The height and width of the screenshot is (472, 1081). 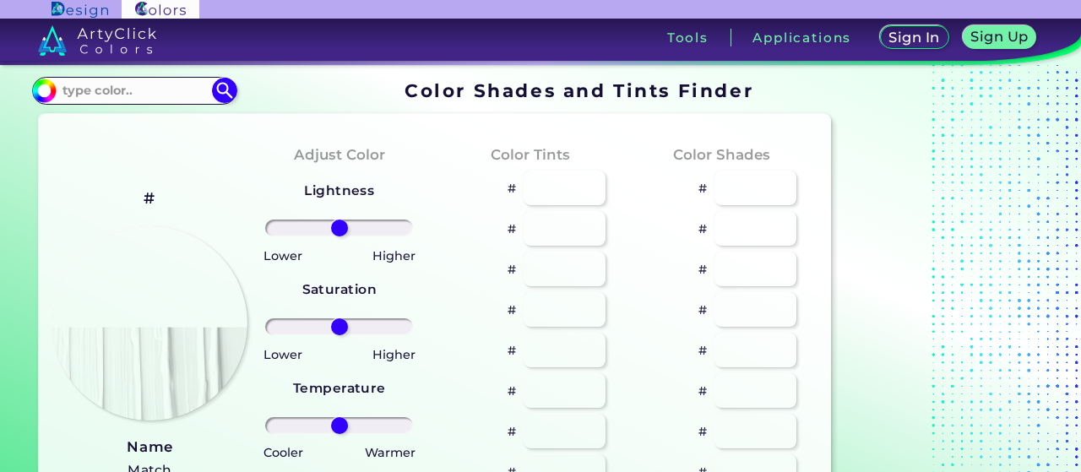 I want to click on strong: Lightness, so click(x=339, y=190).